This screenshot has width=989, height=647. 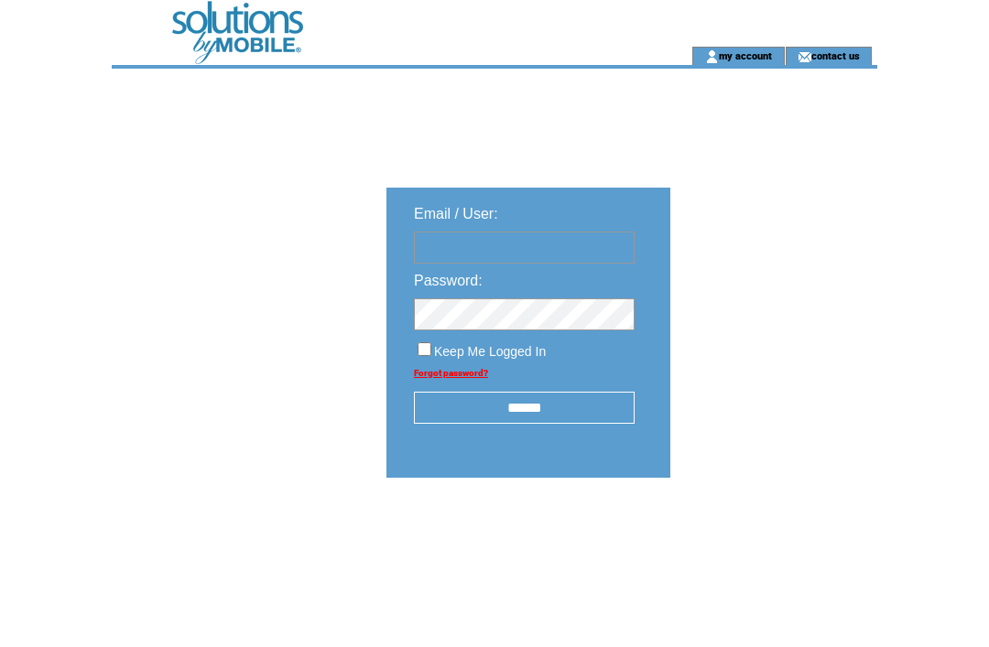 I want to click on img: transparent.png;jsessionid=2D334E58D586D76F062FB4E36FD271E9, so click(x=769, y=535).